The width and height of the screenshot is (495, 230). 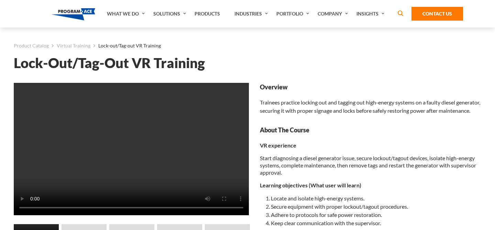 What do you see at coordinates (255, 46) in the screenshot?
I see `nav: breadcrumb` at bounding box center [255, 46].